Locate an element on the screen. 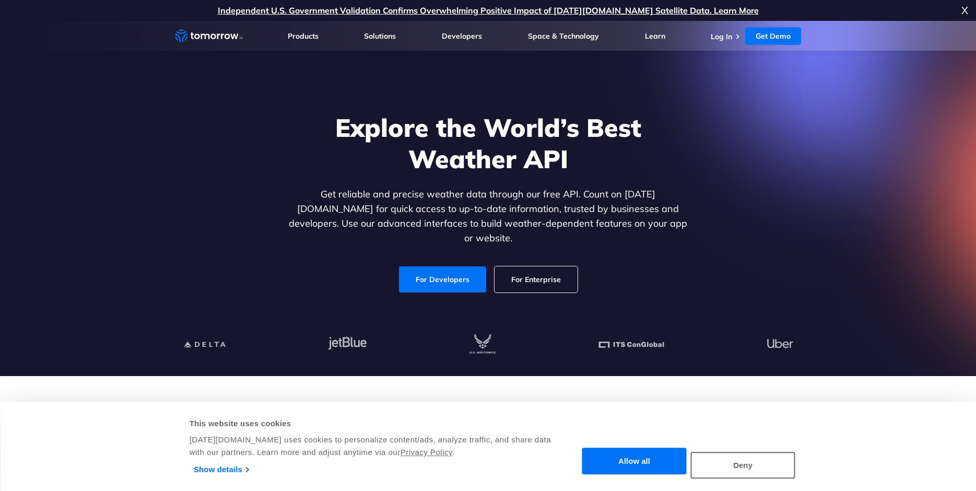 The width and height of the screenshot is (976, 491). a: Show details is located at coordinates (221, 470).